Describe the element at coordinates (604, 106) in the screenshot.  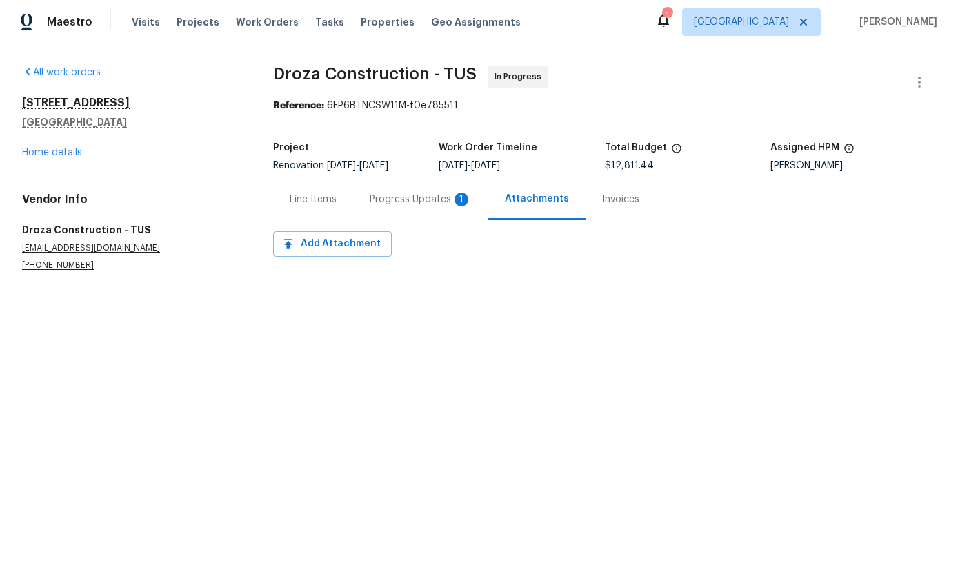
I see `div: 6FP6BTNCSW11M-f0e785511` at that location.